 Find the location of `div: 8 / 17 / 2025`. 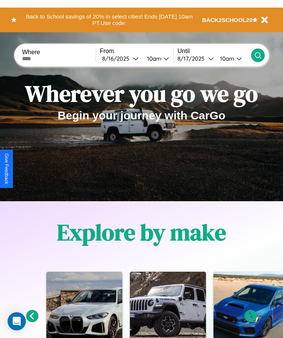

div: 8 / 17 / 2025 is located at coordinates (192, 58).